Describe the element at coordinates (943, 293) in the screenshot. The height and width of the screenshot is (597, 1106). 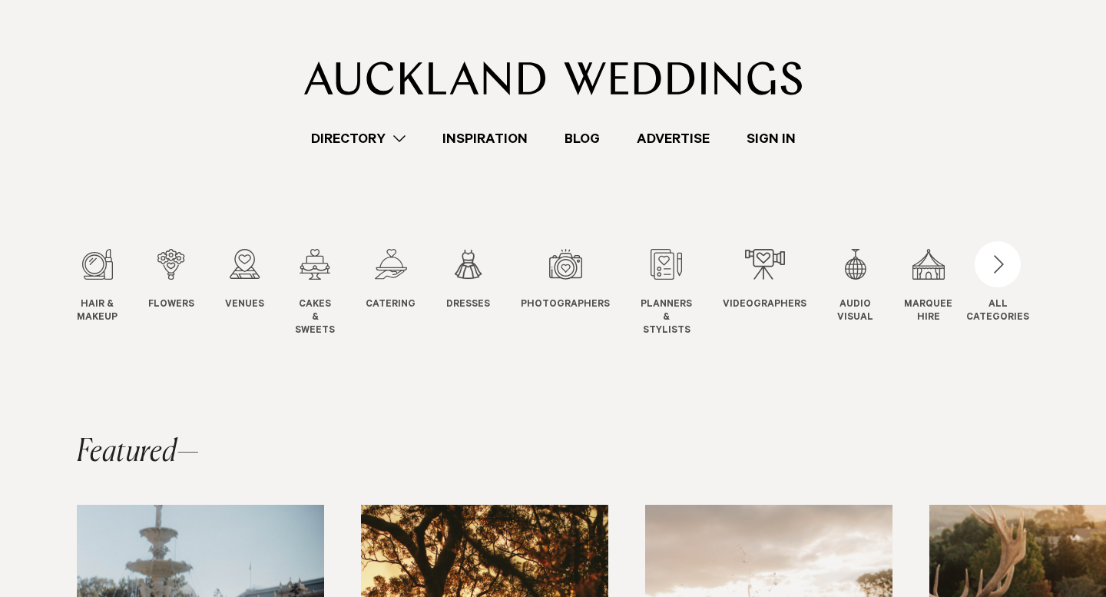
I see `swiper-slide: 11 / 12` at that location.